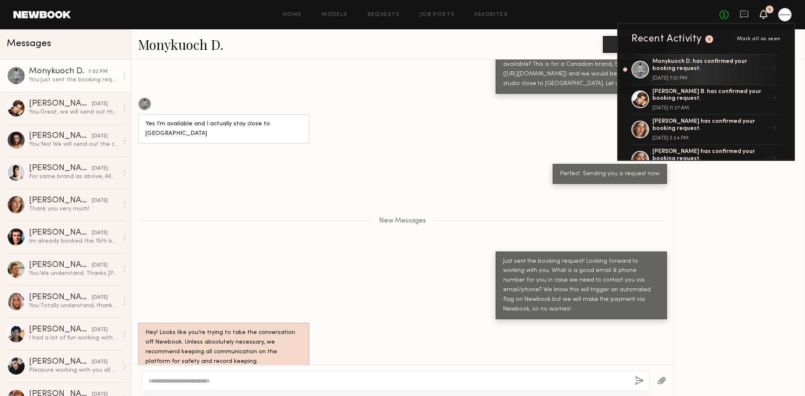  I want to click on span: Mark all as seen, so click(759, 39).